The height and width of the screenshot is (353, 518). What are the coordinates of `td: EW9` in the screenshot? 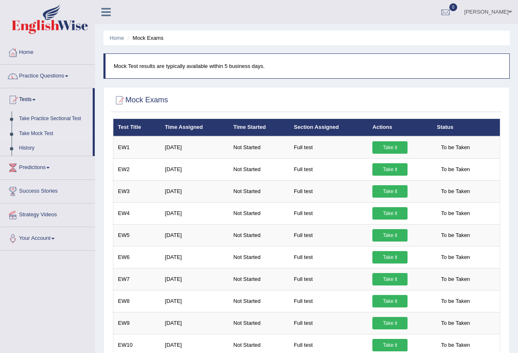 It's located at (137, 322).